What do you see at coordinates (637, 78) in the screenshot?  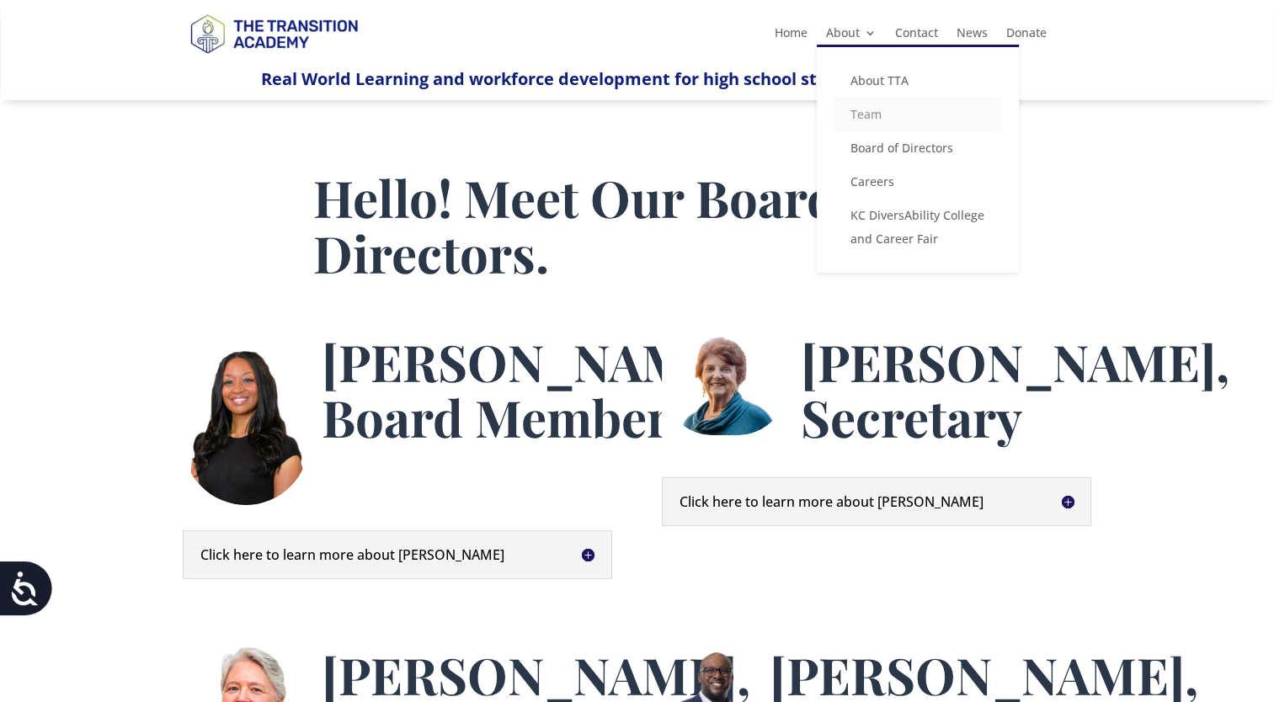 I see `span: Real World Learning and workforce development for high school students with disabilities` at bounding box center [637, 78].